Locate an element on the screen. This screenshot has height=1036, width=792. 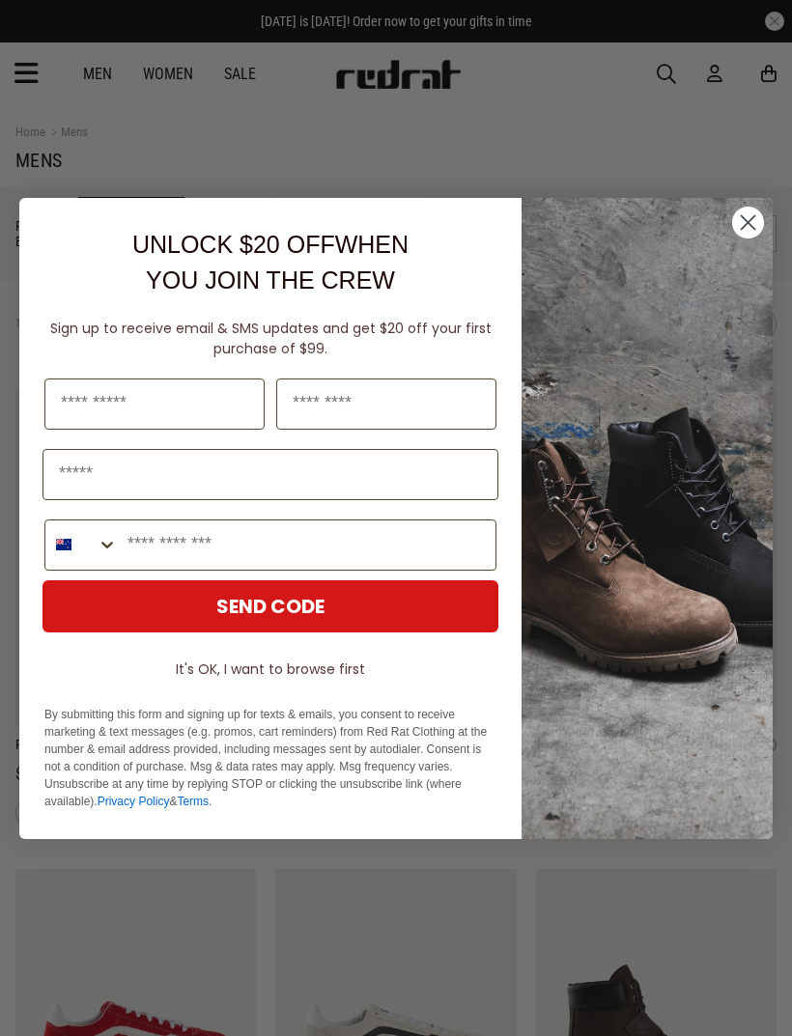
a: Privacy Policy is located at coordinates (133, 801).